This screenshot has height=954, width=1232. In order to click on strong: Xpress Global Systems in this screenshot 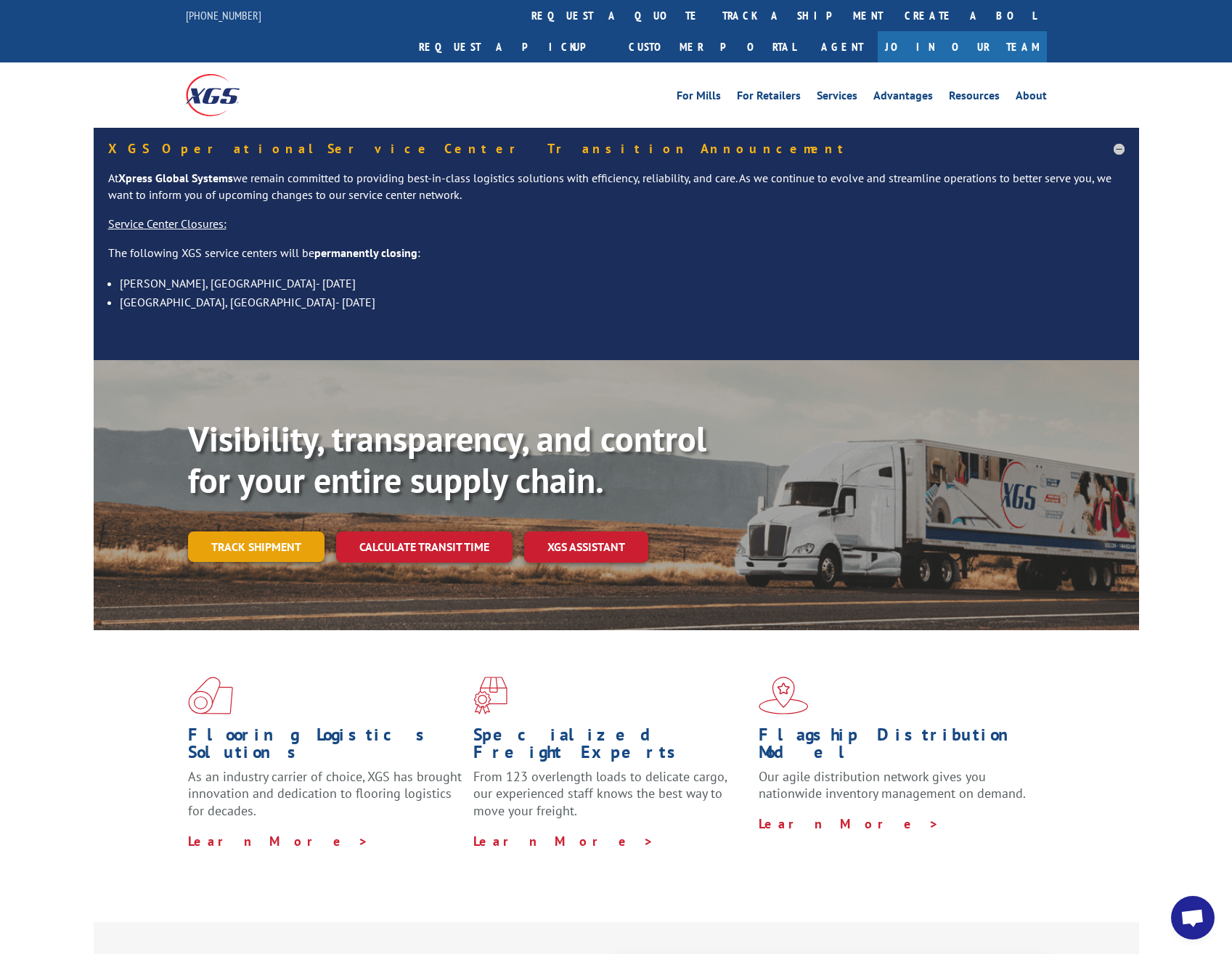, I will do `click(175, 178)`.